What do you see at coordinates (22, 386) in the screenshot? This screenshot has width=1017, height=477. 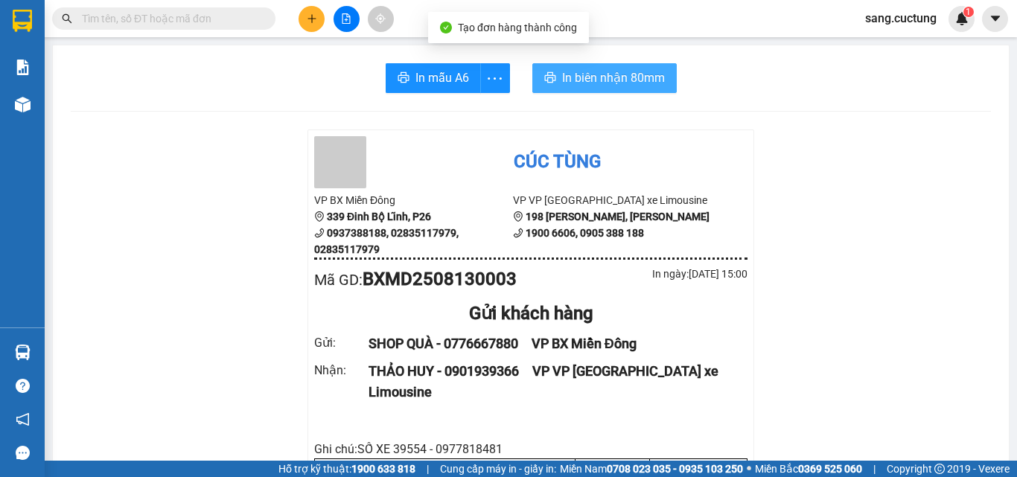 I see `span: question-circle` at bounding box center [22, 386].